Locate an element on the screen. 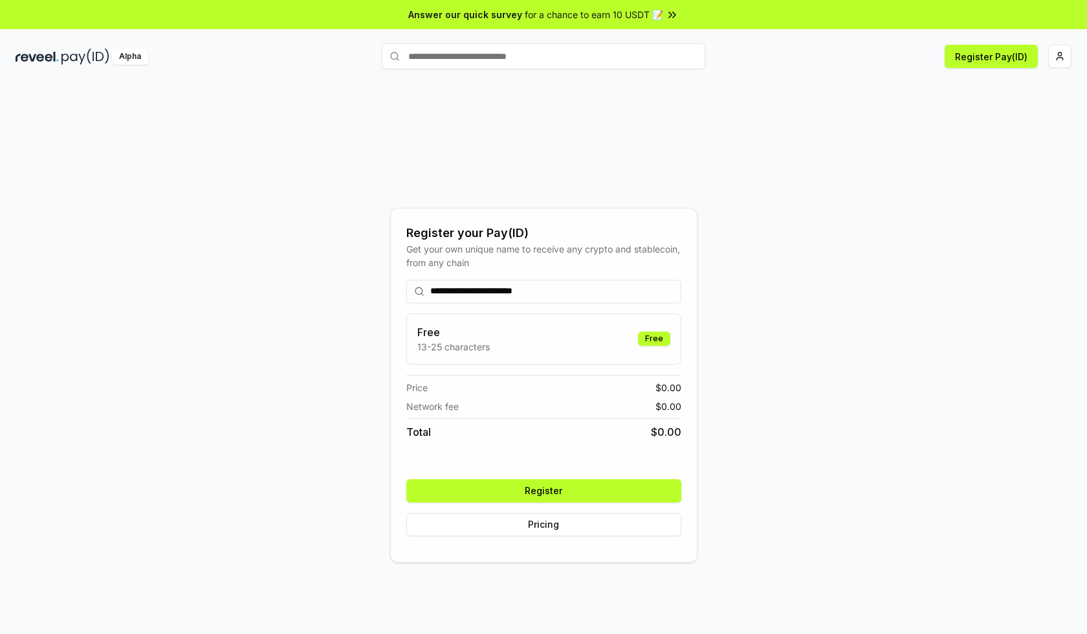 This screenshot has height=634, width=1087. span: Answer our quick survey is located at coordinates (465, 14).